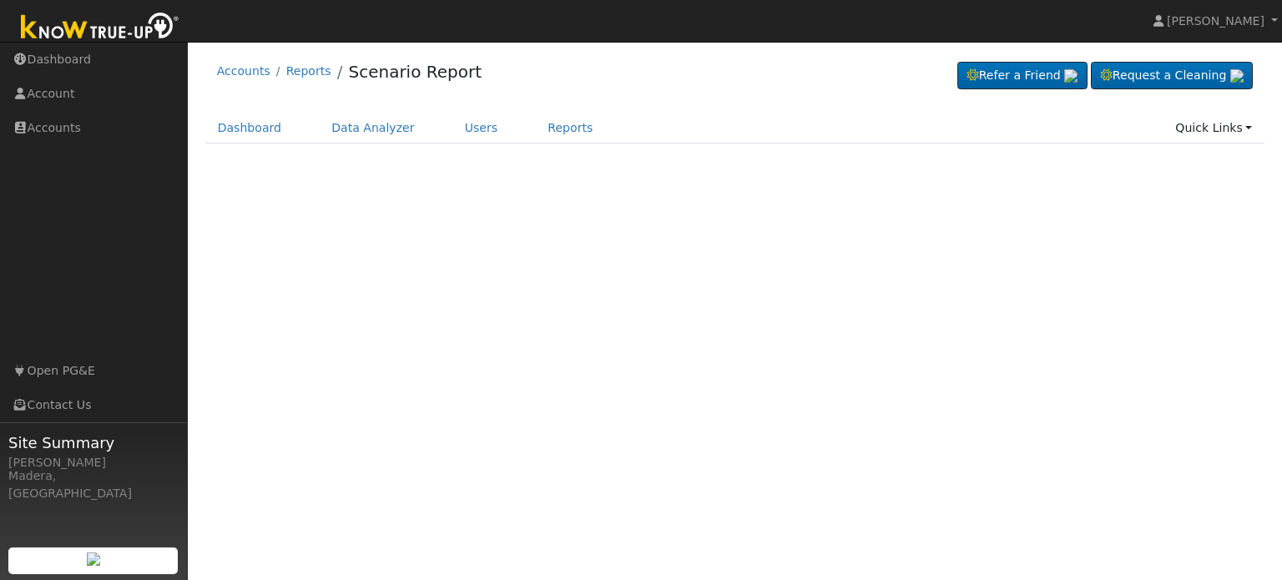  I want to click on a: Data Analyzer, so click(373, 128).